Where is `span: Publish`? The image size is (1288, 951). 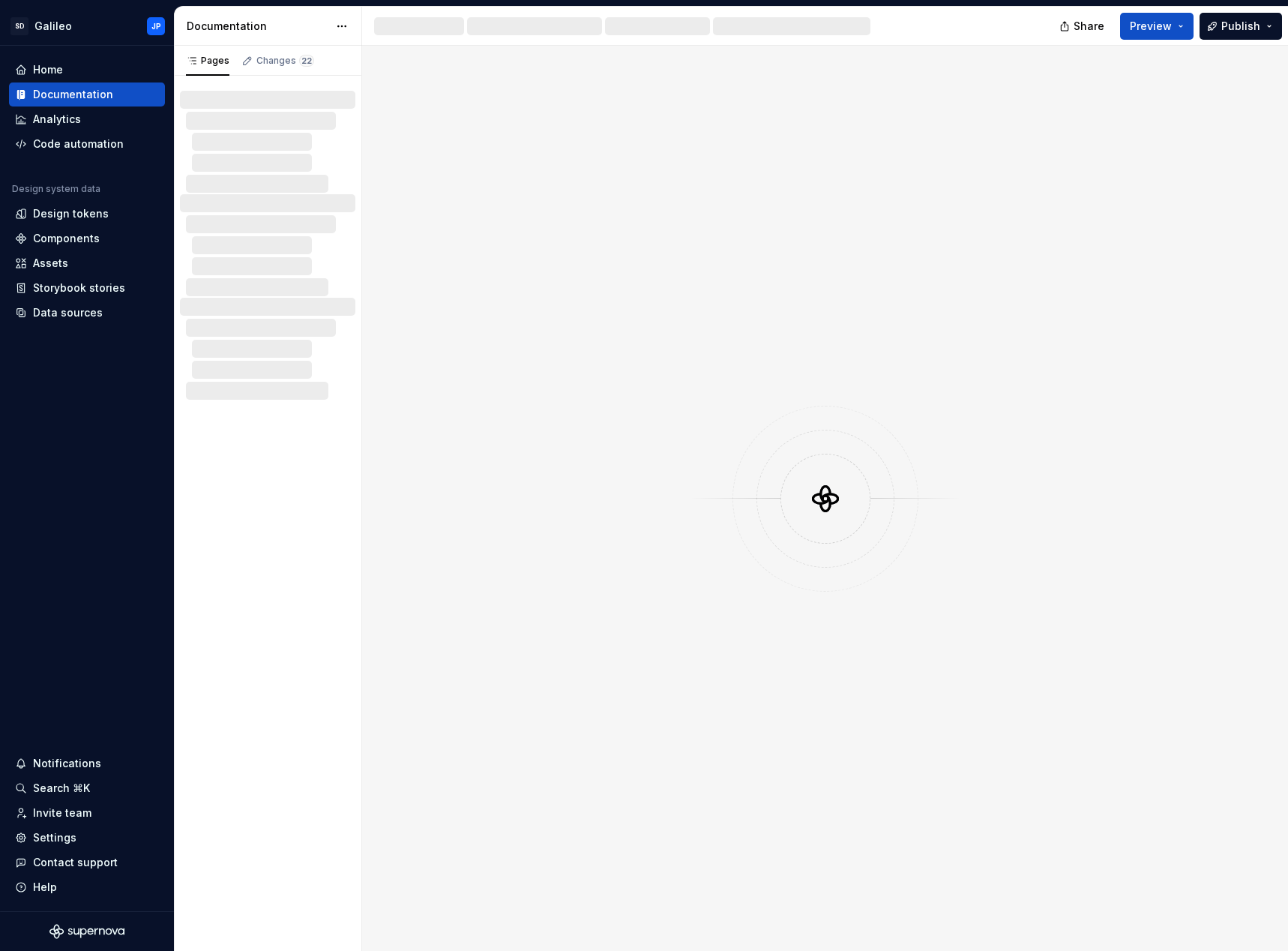 span: Publish is located at coordinates (1241, 26).